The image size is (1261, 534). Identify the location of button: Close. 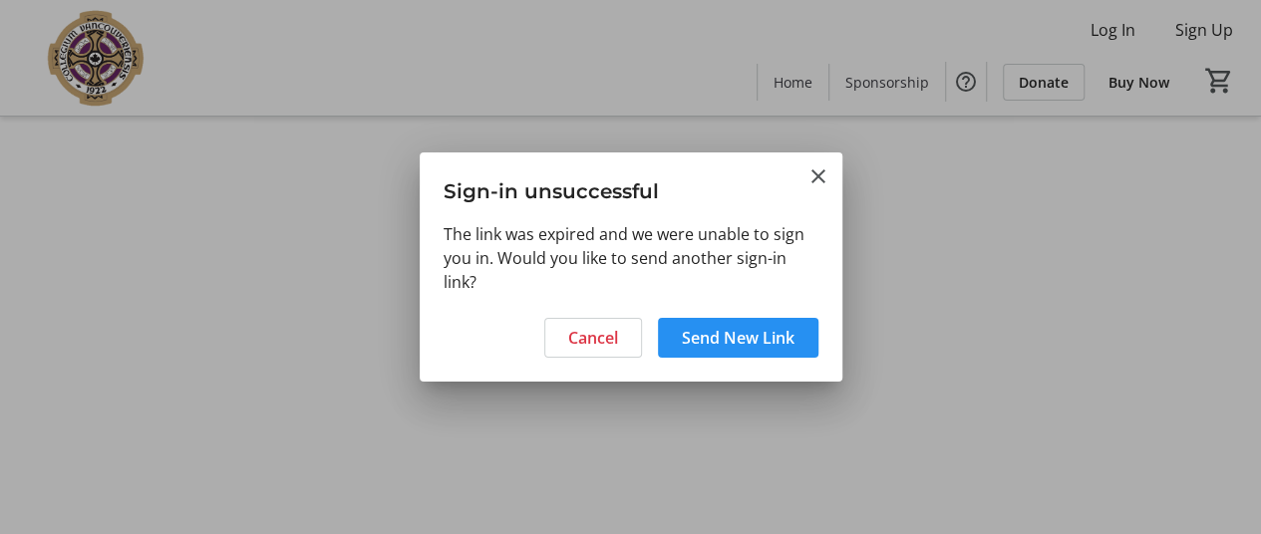
(819, 177).